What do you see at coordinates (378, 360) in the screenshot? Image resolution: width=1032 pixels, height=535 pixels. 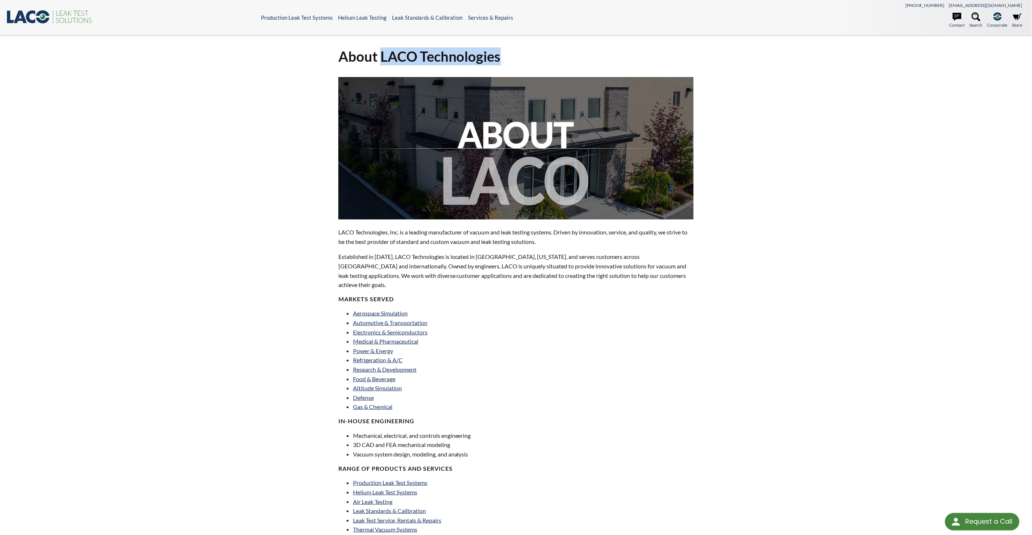 I see `span: Refrigeration & A/C` at bounding box center [378, 360].